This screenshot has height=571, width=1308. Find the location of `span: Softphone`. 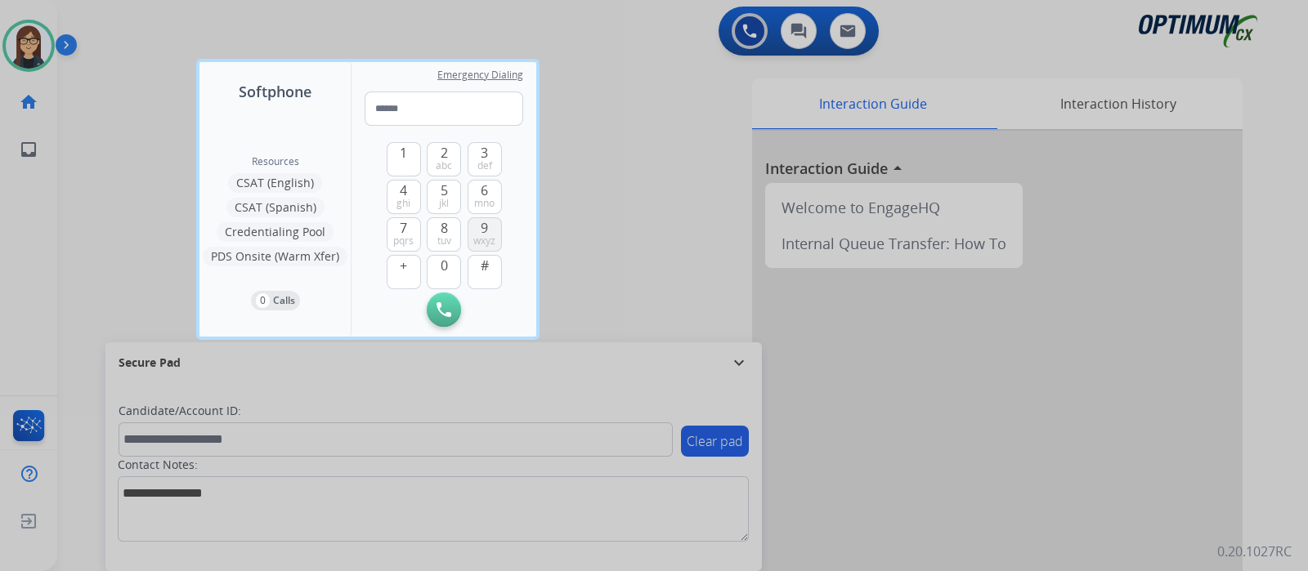

span: Softphone is located at coordinates (275, 92).